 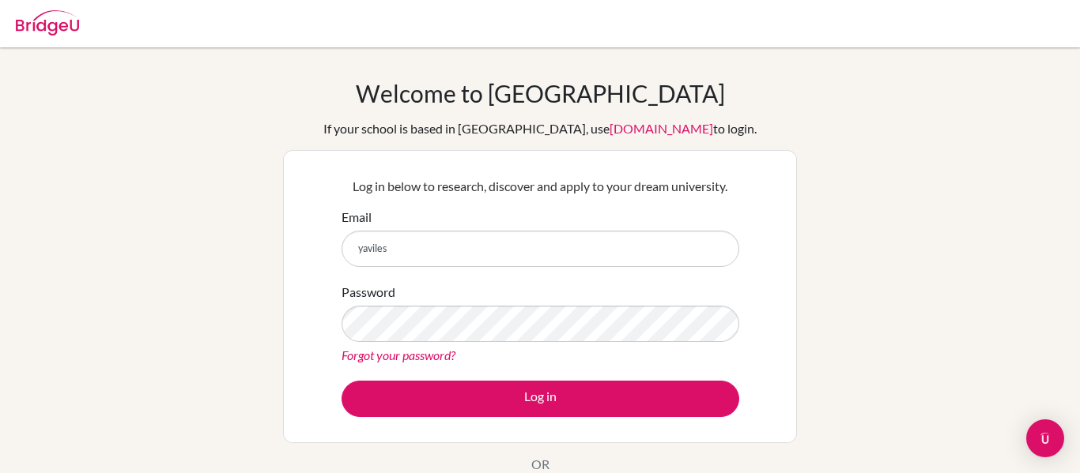 I want to click on label: Password, so click(x=368, y=292).